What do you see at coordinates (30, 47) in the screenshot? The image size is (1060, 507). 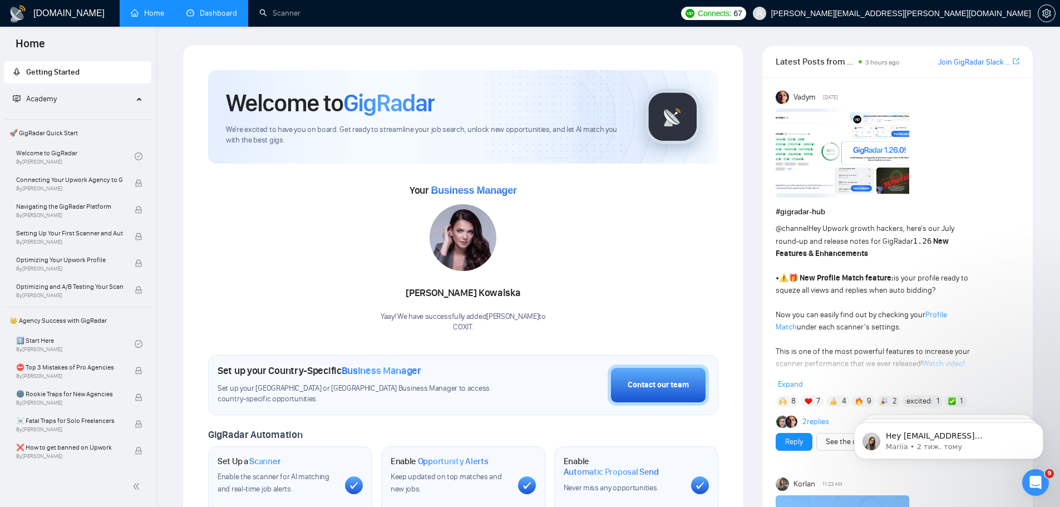 I see `span: Home` at bounding box center [30, 47].